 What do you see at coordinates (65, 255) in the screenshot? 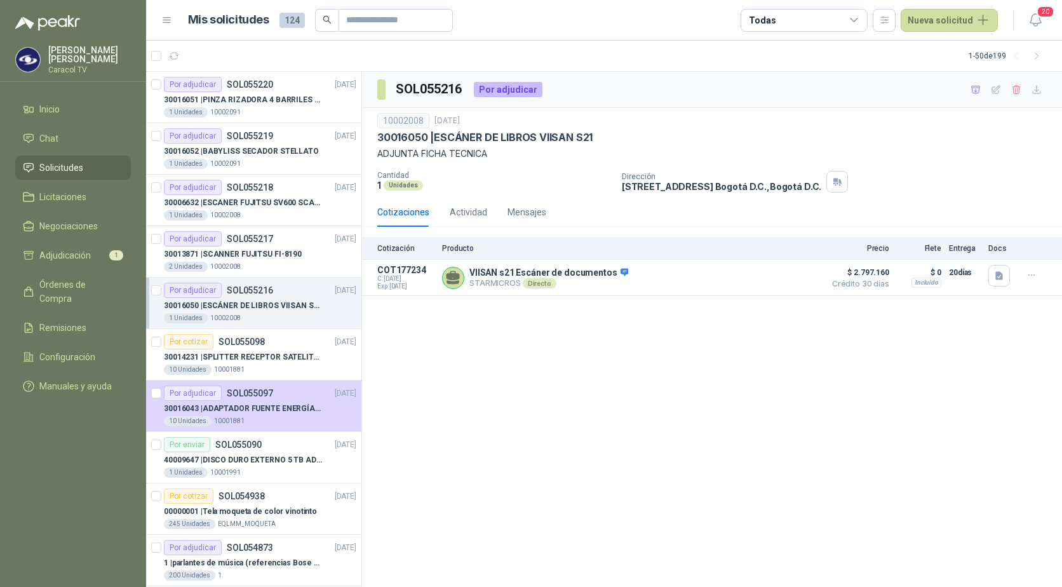
I see `span: Adjudicación` at bounding box center [65, 255].